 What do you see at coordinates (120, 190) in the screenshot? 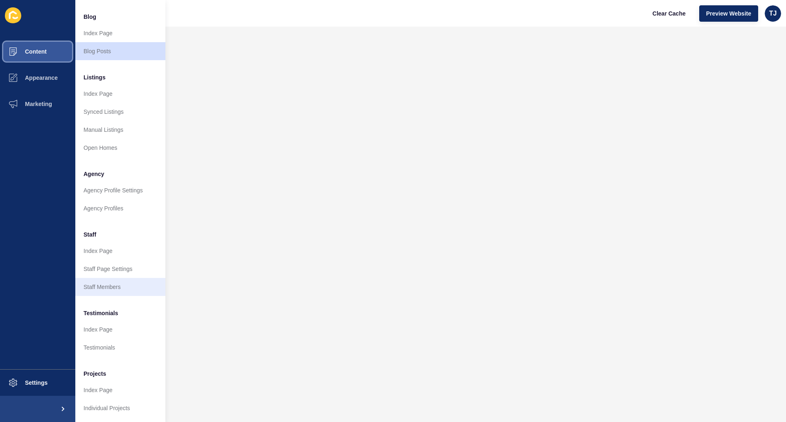
I see `a: Agency Profile Settings` at bounding box center [120, 190].